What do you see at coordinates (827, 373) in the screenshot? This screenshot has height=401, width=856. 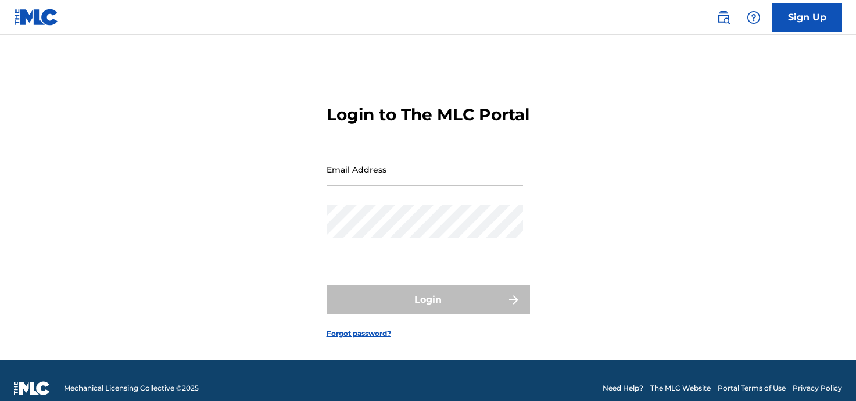 I see `div: Chat Widget` at bounding box center [827, 373].